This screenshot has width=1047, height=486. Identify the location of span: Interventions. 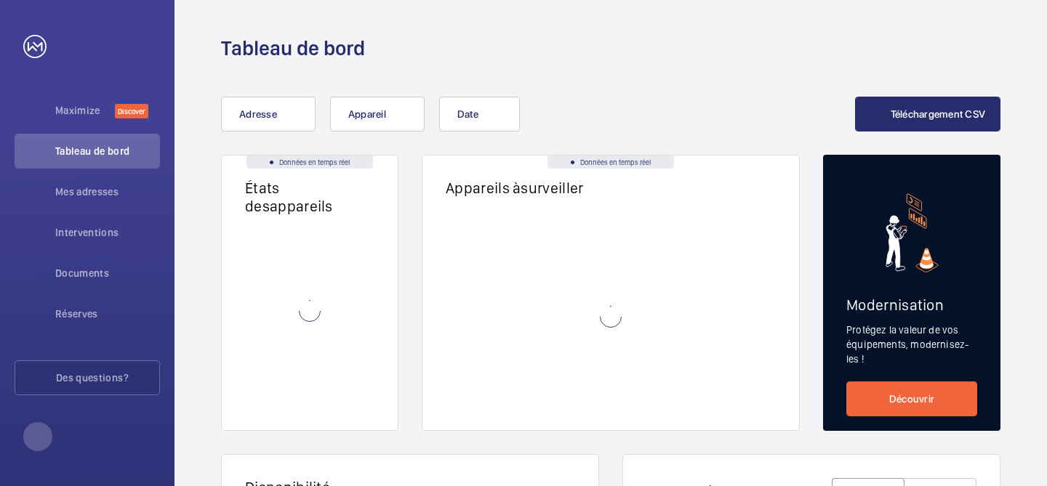
(108, 233).